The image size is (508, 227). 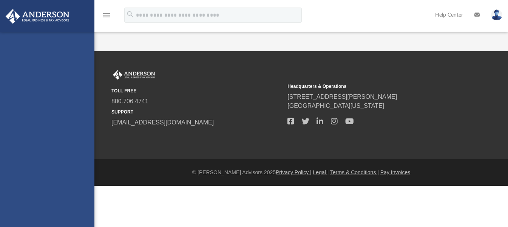 I want to click on i: menu, so click(x=106, y=15).